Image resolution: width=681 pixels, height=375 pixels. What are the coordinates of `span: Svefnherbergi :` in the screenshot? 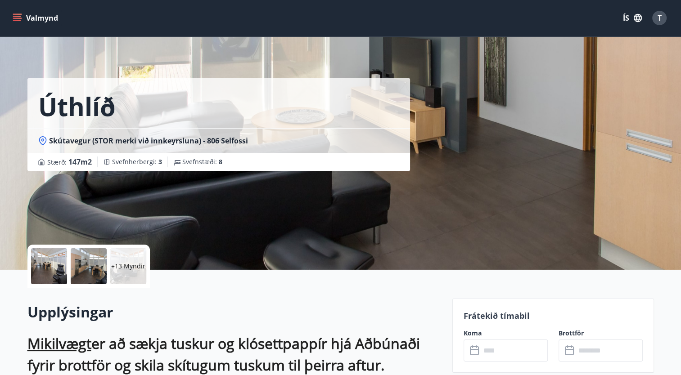 It's located at (137, 162).